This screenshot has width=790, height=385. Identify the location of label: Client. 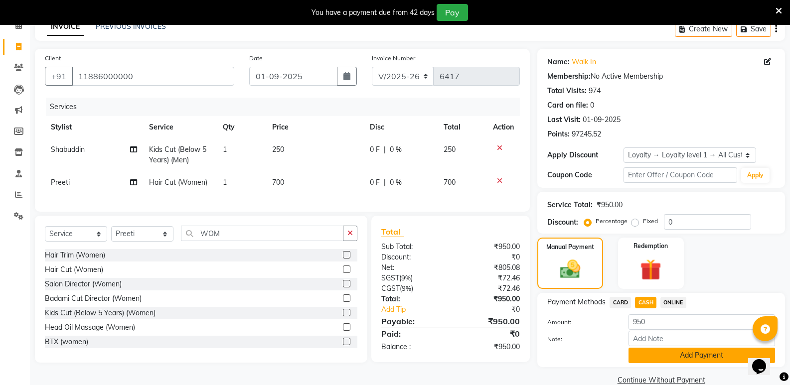
(53, 58).